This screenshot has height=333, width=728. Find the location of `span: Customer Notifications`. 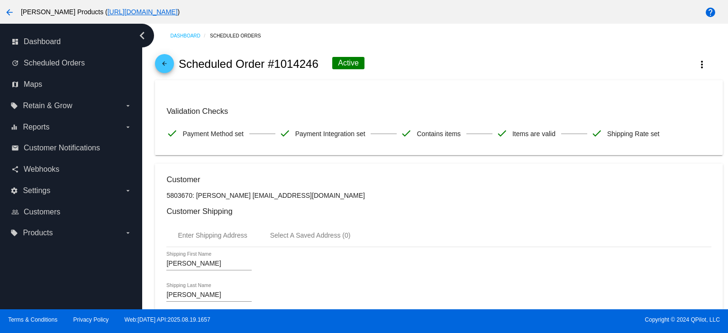

span: Customer Notifications is located at coordinates (62, 148).